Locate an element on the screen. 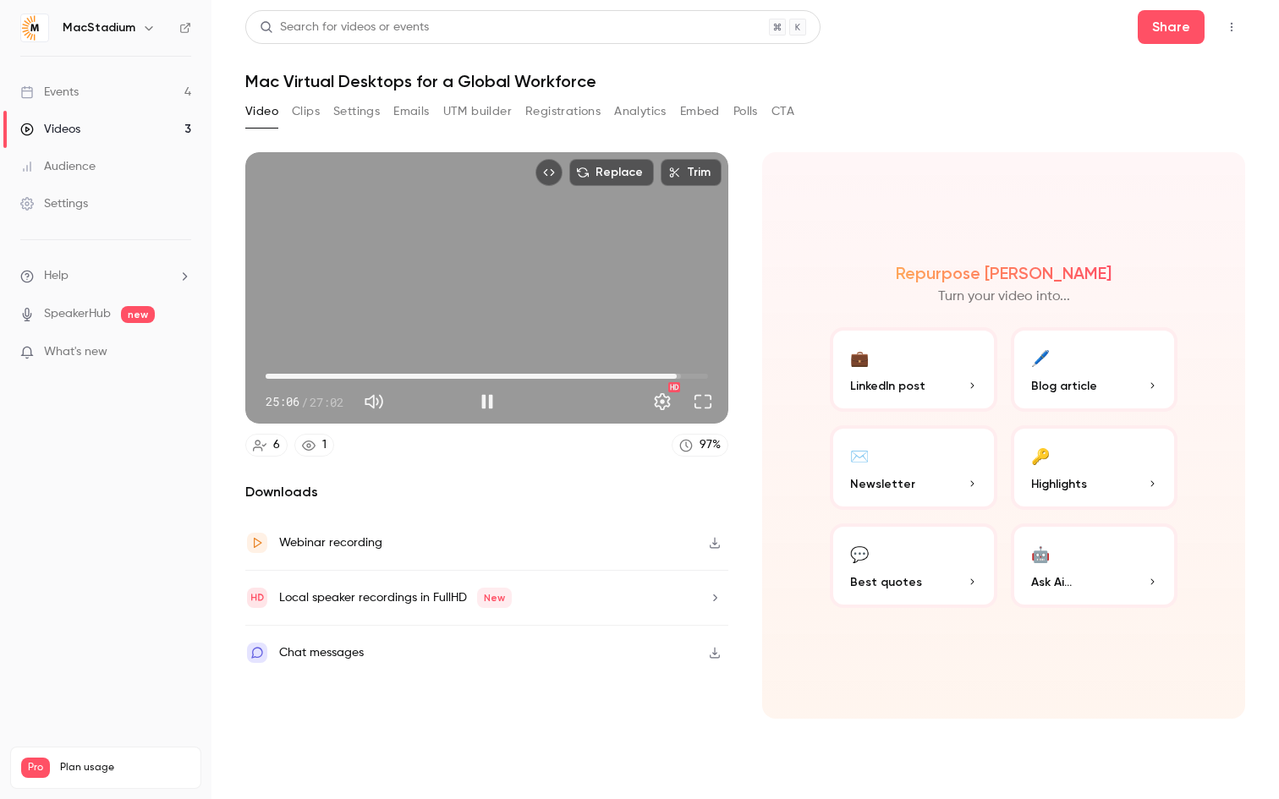 The width and height of the screenshot is (1279, 799). div: Events is located at coordinates (49, 92).